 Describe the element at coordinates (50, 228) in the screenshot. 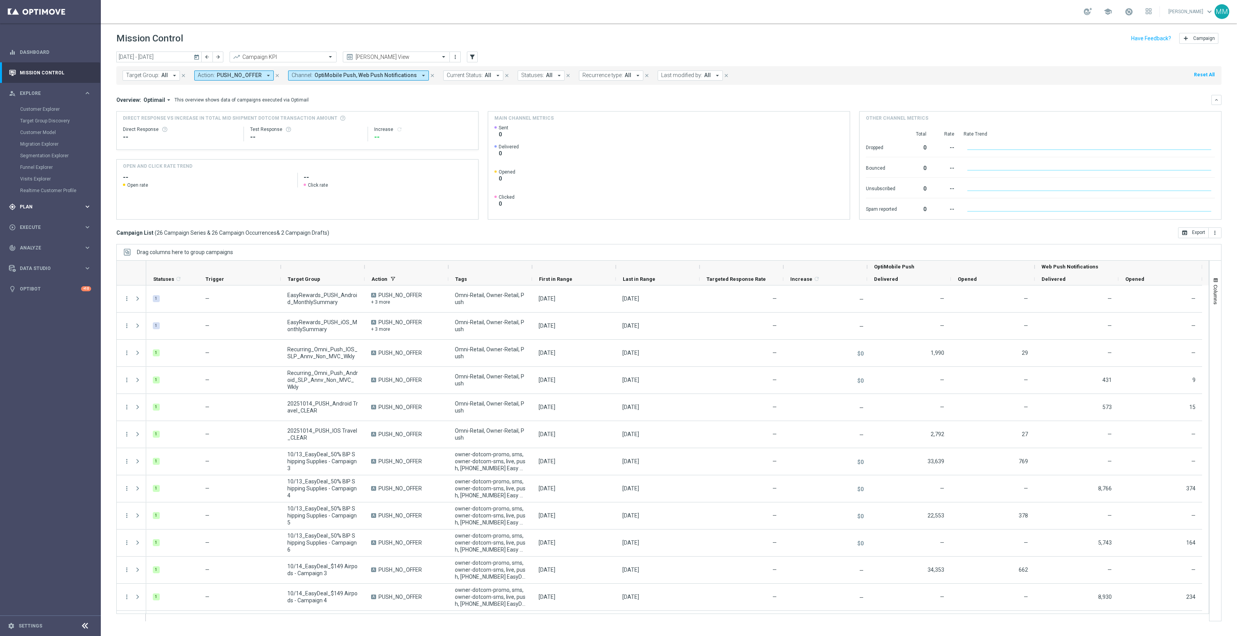

I see `div: play_circle_outline Execute keyboard_arrow_right` at that location.